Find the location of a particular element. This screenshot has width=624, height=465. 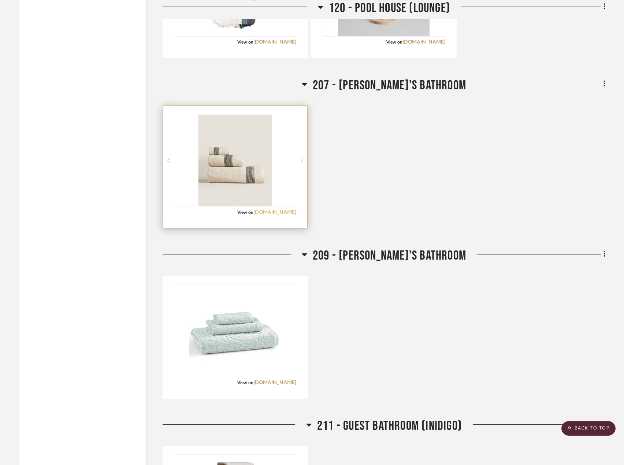

img: Firenze Towels is located at coordinates (235, 331).